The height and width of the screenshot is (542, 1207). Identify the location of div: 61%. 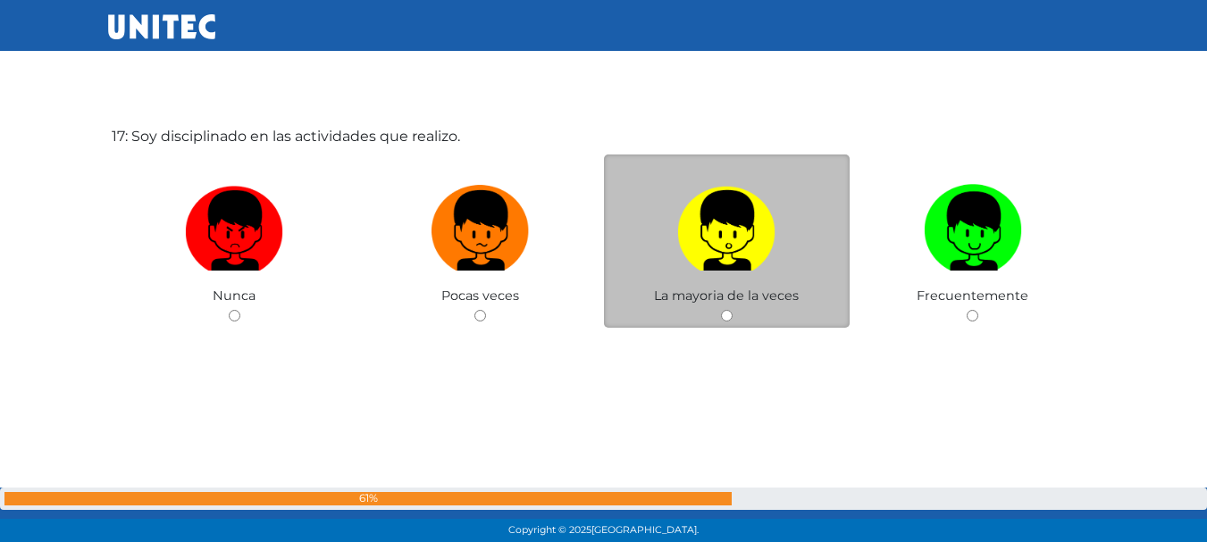
(368, 498).